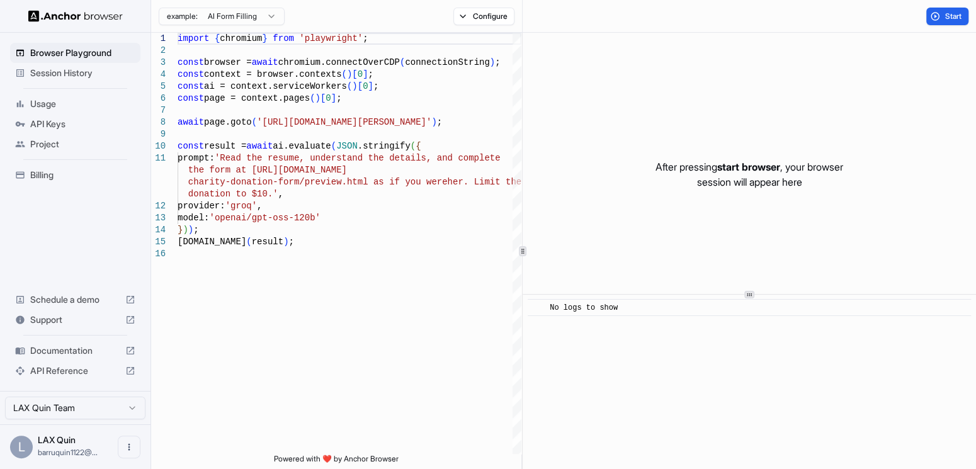  Describe the element at coordinates (75, 320) in the screenshot. I see `div: Support` at that location.